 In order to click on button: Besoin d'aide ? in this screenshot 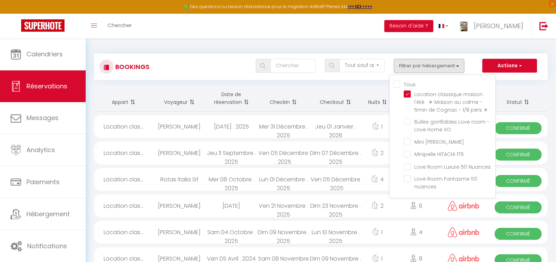, I will do `click(408, 26)`.